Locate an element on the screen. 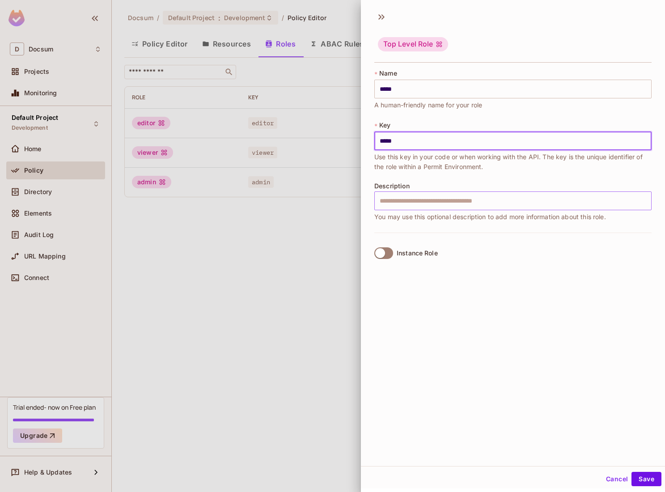  span: Use this key in your code or when working with the API. The key is the unique identifier of the r... is located at coordinates (513, 162).